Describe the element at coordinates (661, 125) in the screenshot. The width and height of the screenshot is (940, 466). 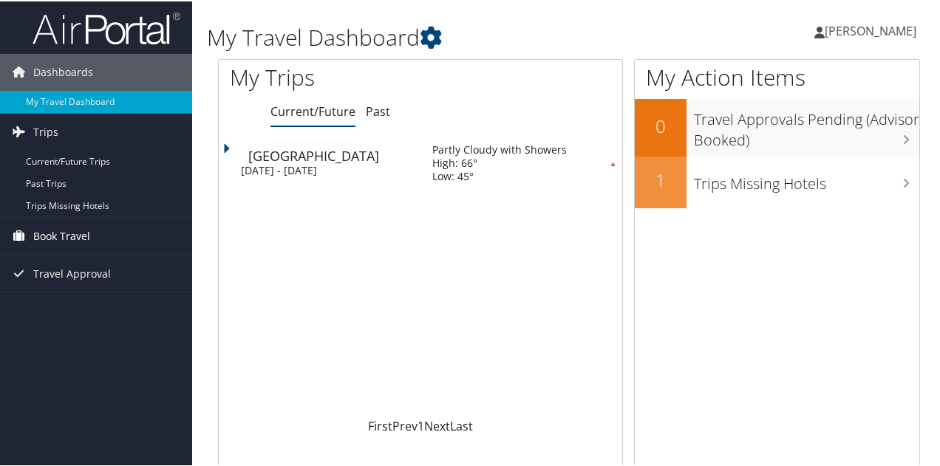
I see `h2: 0` at that location.